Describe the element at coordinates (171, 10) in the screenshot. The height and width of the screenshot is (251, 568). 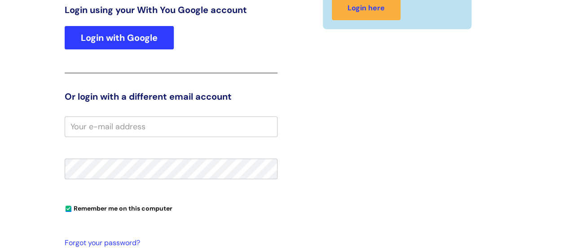
I see `h3: Login using your With You Google account` at that location.